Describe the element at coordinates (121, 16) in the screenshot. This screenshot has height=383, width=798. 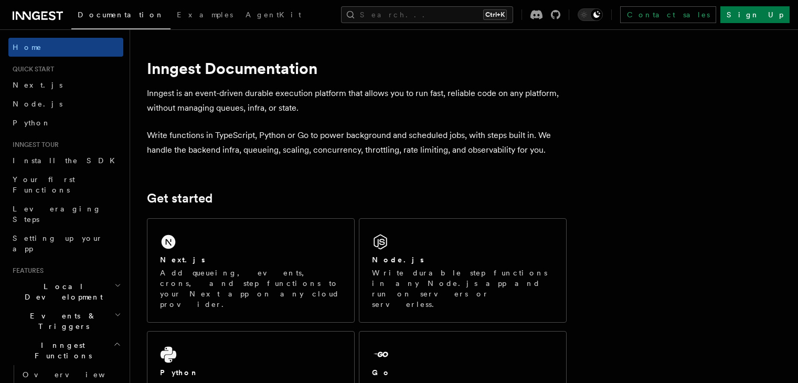
I see `a: Documentation` at that location.